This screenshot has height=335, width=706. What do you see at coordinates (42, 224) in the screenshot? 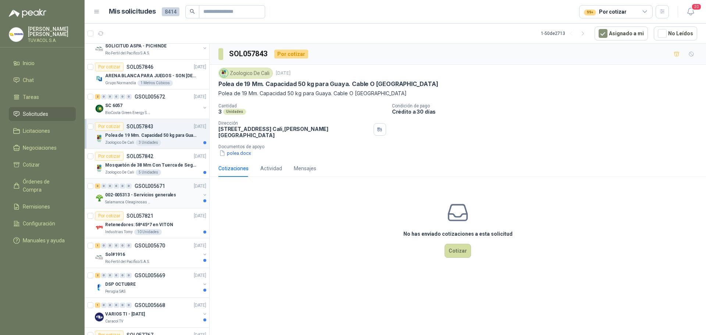
I see `a: Configuración` at bounding box center [42, 224].